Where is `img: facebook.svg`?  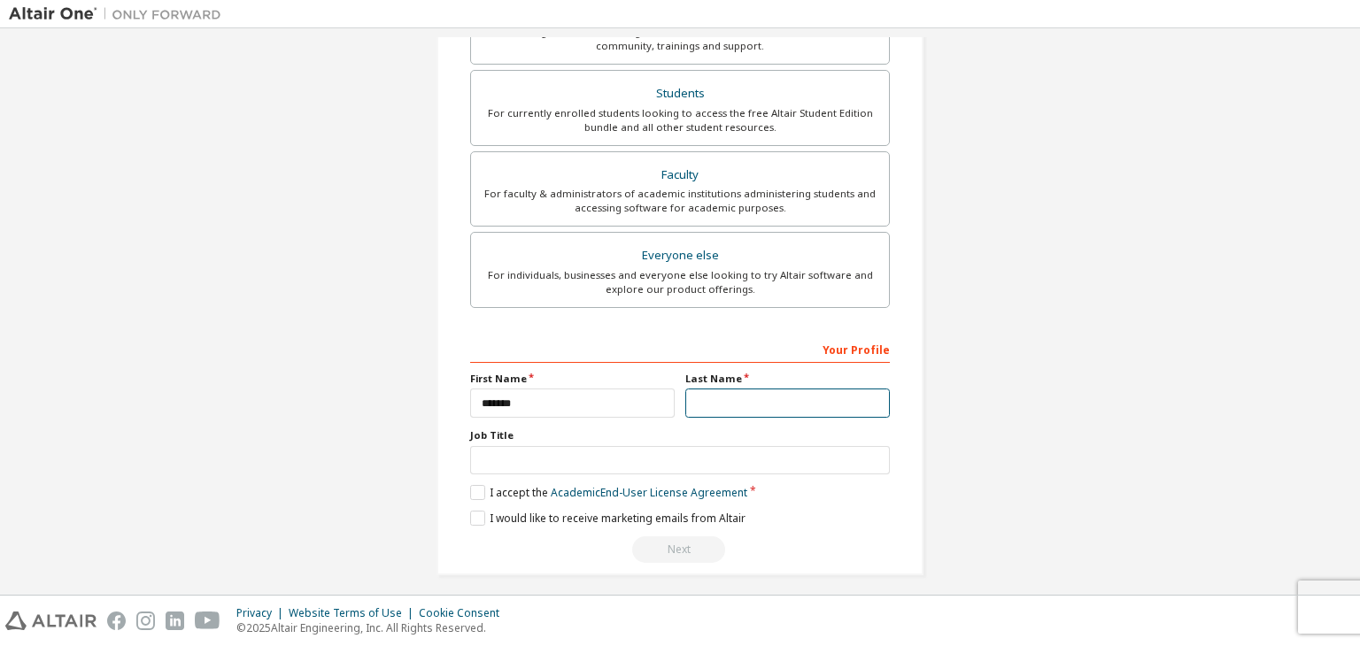 img: facebook.svg is located at coordinates (116, 621).